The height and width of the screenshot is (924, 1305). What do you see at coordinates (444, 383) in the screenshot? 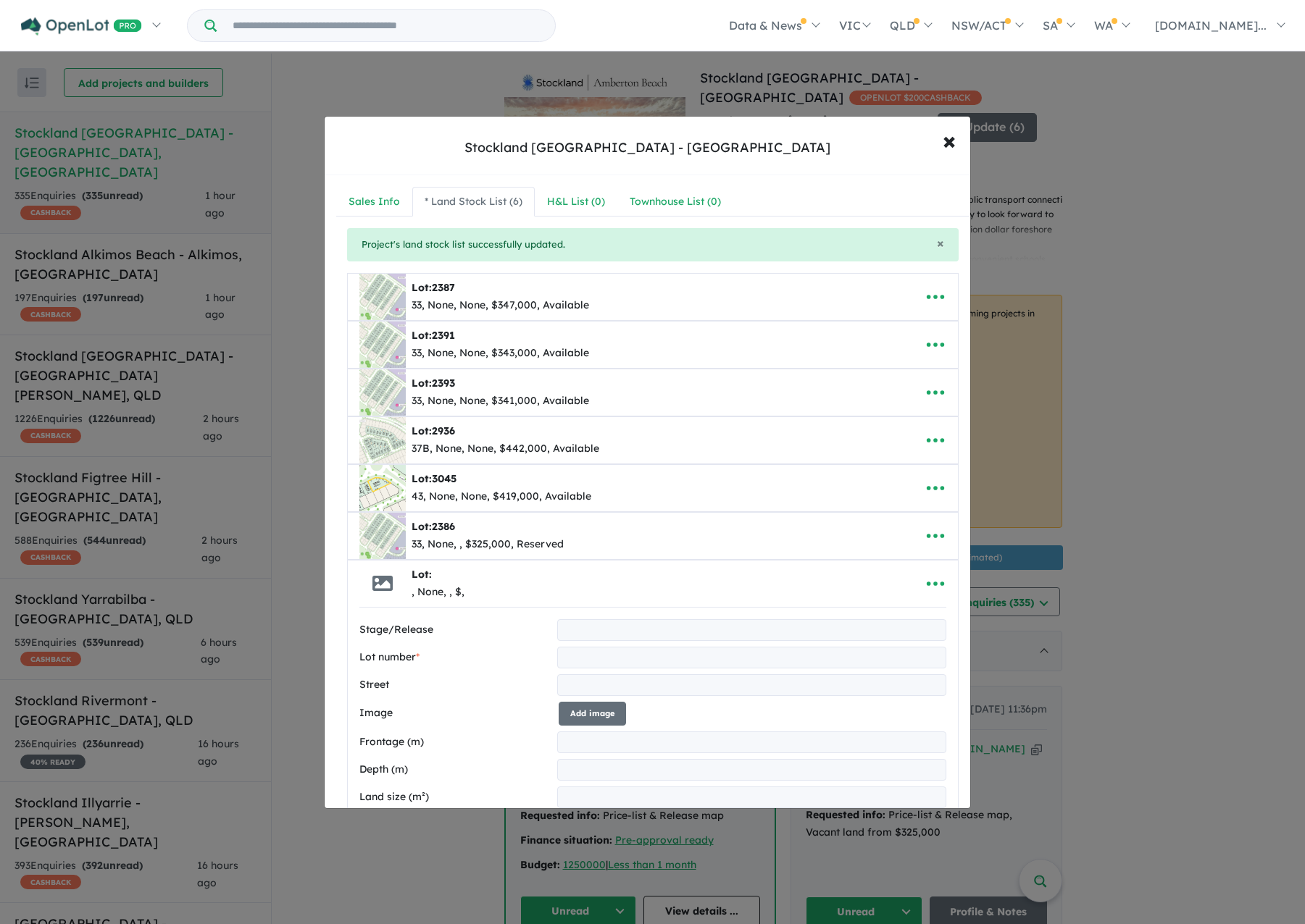
I see `span: 2393` at bounding box center [444, 383].